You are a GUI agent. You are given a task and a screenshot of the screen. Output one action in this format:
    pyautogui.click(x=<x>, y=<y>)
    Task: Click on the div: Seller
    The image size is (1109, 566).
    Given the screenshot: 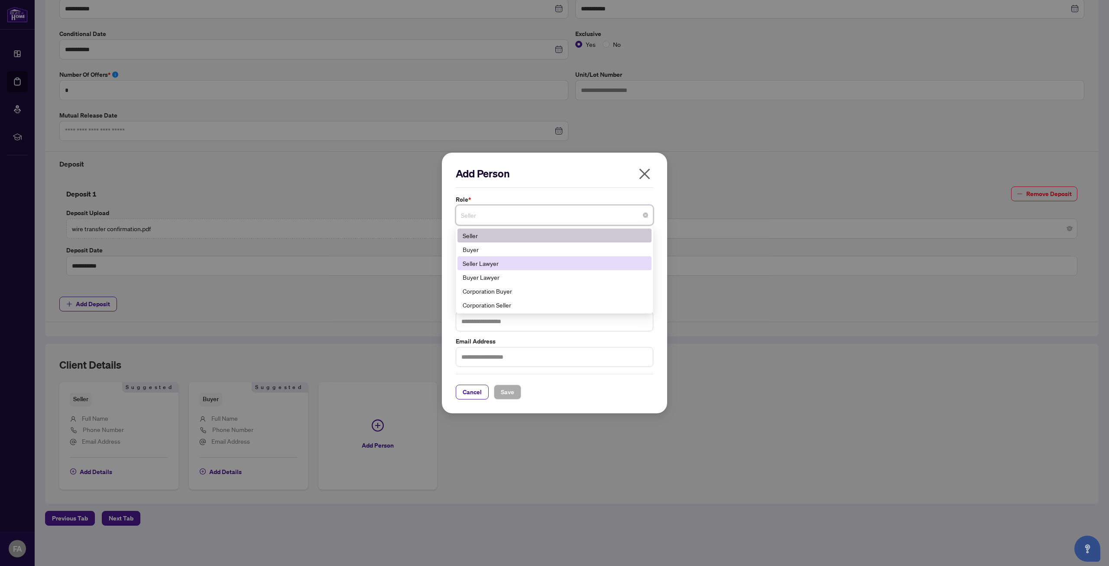 What is the action you would take?
    pyautogui.click(x=555, y=235)
    